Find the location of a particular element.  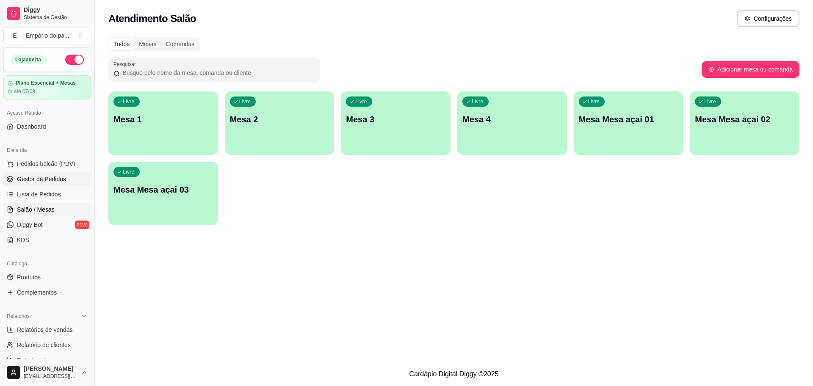

button: LivreMesa 4 is located at coordinates (512, 123).